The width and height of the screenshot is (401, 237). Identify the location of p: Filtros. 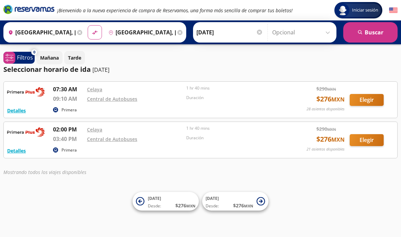
(25, 58).